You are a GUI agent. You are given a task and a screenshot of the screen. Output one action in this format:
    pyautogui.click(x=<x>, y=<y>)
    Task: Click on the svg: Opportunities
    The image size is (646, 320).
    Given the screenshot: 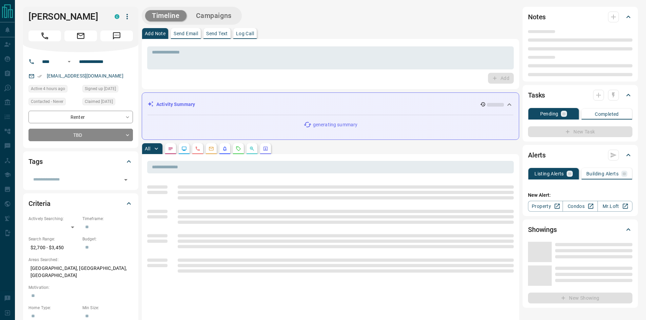 What is the action you would take?
    pyautogui.click(x=252, y=149)
    